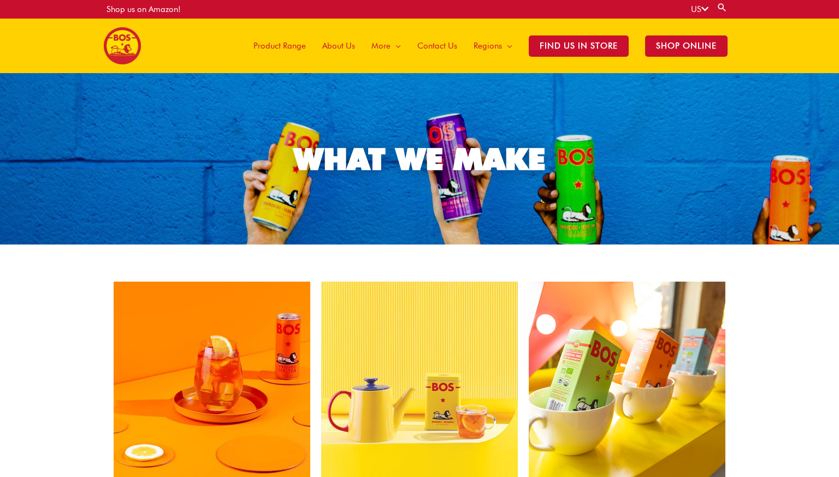 This screenshot has width=839, height=477. I want to click on a: Contact Us, so click(437, 46).